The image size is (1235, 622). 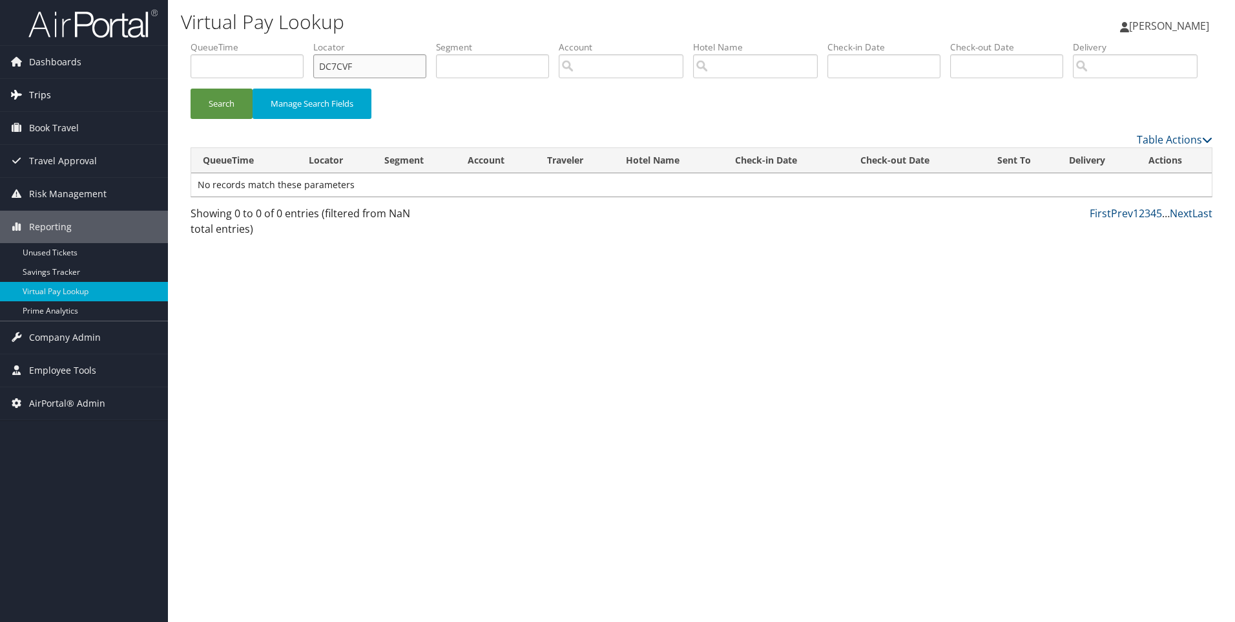 What do you see at coordinates (252, 47) in the screenshot?
I see `label: QueueTime` at bounding box center [252, 47].